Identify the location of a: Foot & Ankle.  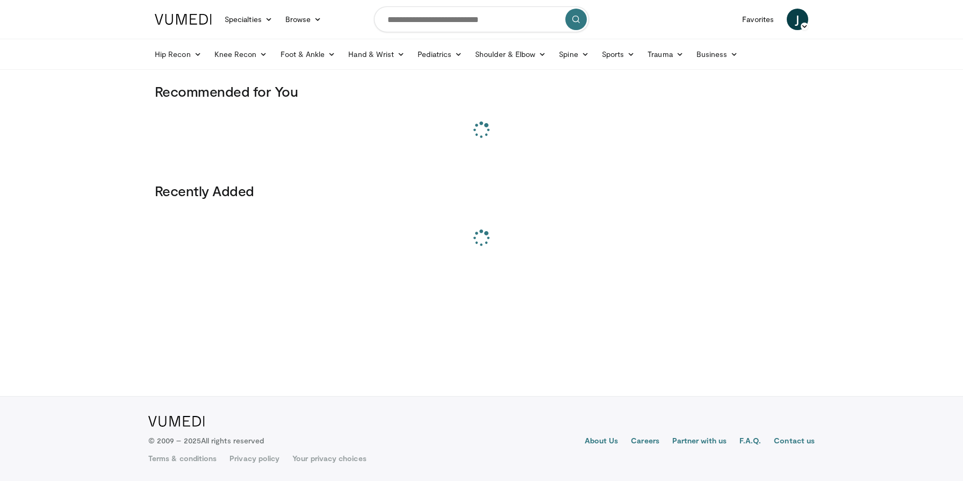
(308, 54).